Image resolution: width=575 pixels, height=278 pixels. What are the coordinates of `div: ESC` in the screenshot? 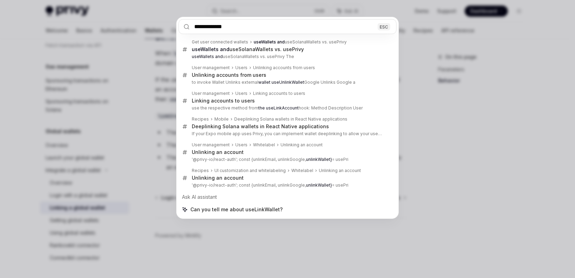 It's located at (384, 26).